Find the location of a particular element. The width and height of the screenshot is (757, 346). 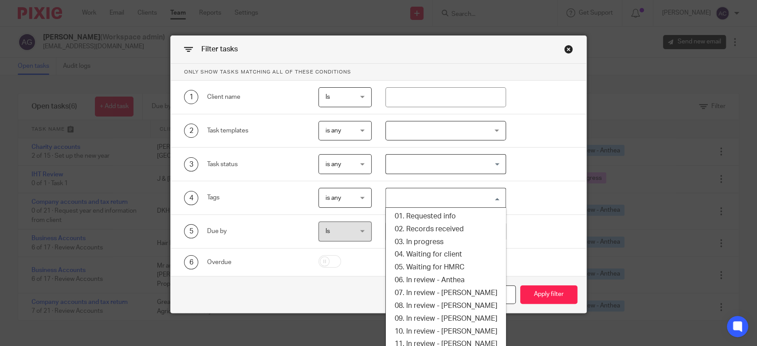

div: 2 is located at coordinates (191, 131).